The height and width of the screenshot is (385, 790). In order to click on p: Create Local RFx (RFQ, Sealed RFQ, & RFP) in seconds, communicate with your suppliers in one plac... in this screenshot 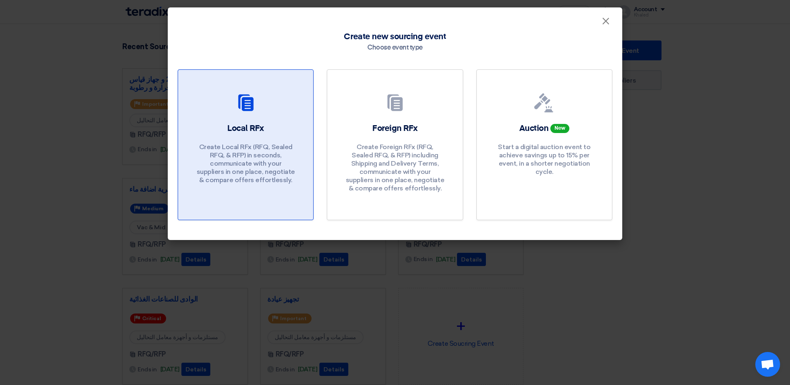, I will do `click(246, 164)`.